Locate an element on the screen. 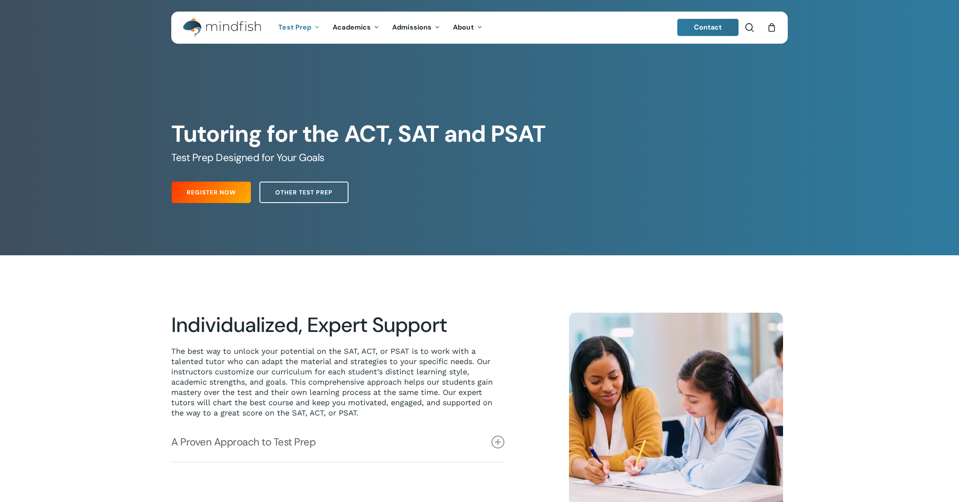 Image resolution: width=959 pixels, height=502 pixels. a: Academics is located at coordinates (356, 27).